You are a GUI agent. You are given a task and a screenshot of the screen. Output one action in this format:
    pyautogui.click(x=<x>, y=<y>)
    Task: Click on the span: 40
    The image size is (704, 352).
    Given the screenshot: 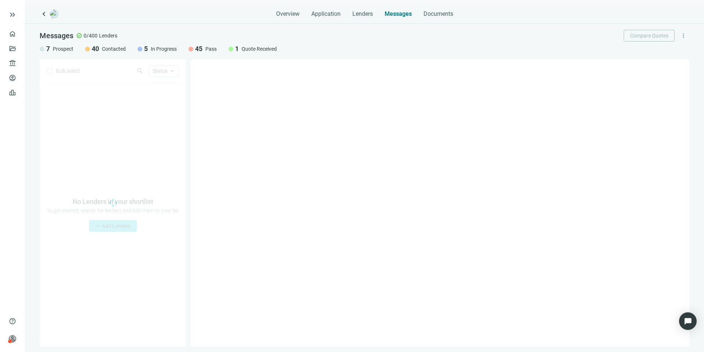 What is the action you would take?
    pyautogui.click(x=95, y=49)
    